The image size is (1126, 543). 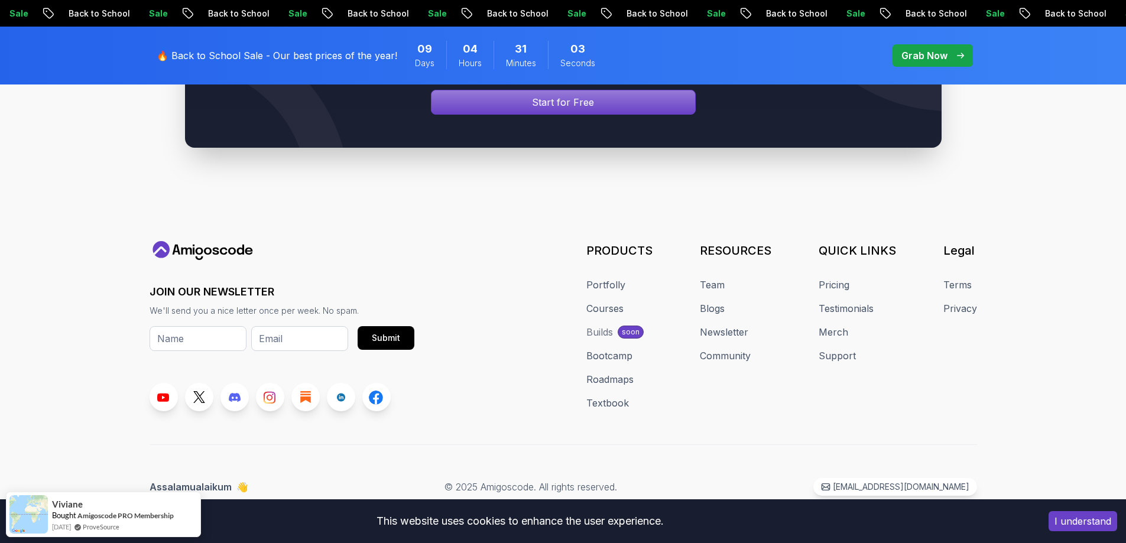 What do you see at coordinates (960, 309) in the screenshot?
I see `a: Privacy` at bounding box center [960, 309].